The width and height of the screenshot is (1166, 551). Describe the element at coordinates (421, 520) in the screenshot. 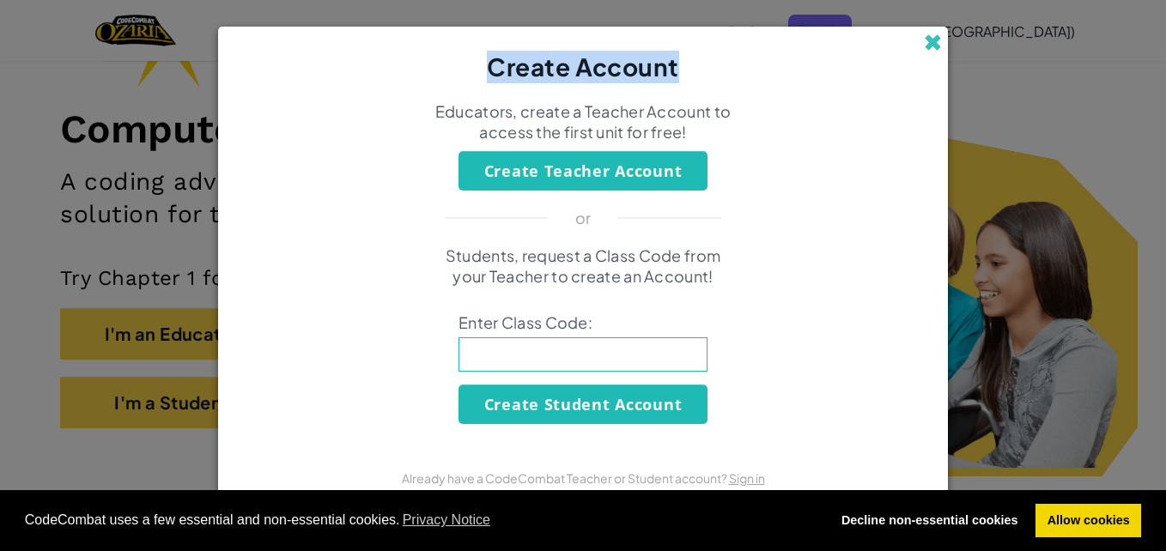

I see `span: CodeCombat uses a few essential and non-essential cookies.` at that location.